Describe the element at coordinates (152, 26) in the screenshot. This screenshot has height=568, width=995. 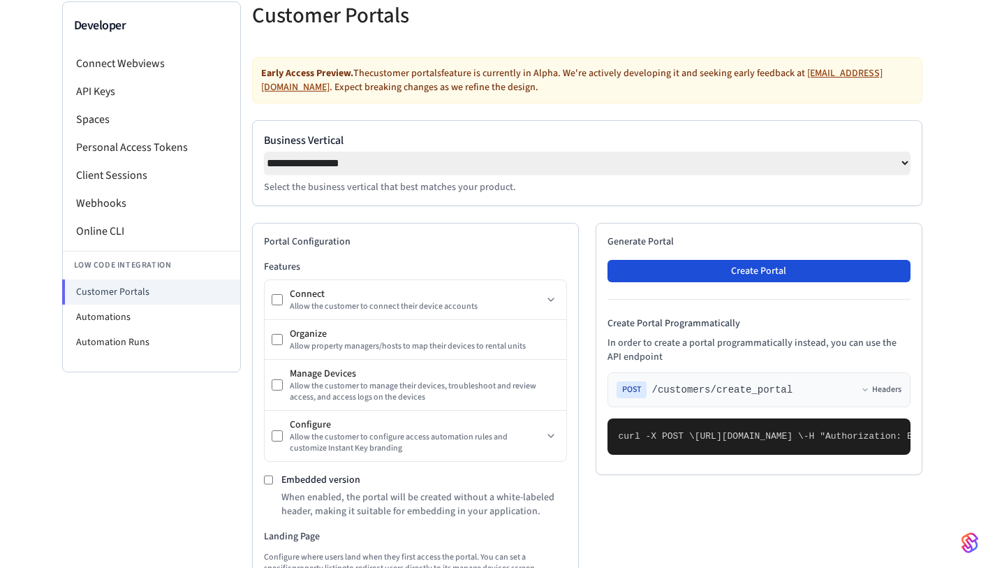
I see `h3: Developer` at that location.